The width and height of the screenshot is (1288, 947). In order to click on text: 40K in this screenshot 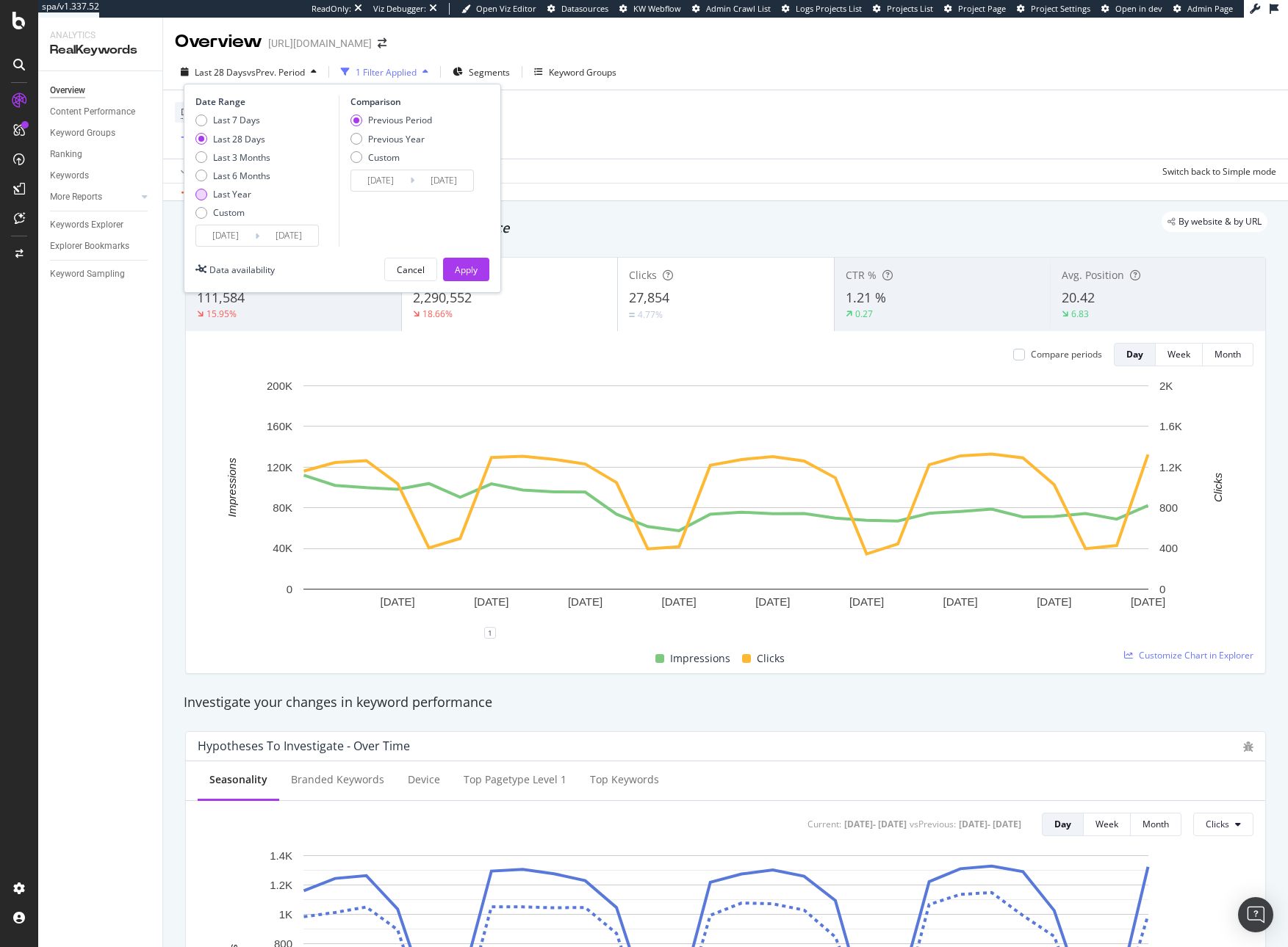, I will do `click(282, 548)`.